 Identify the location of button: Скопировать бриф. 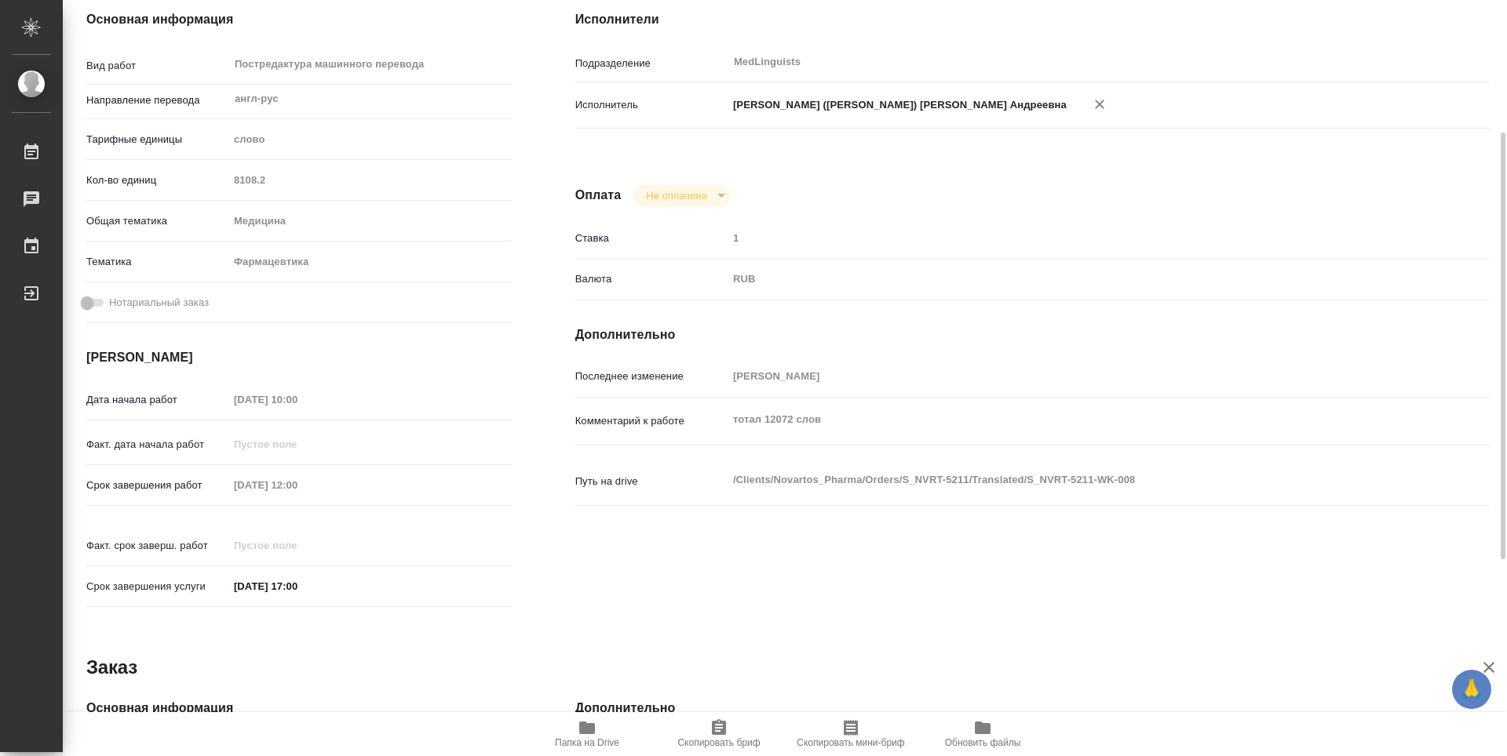
(719, 734).